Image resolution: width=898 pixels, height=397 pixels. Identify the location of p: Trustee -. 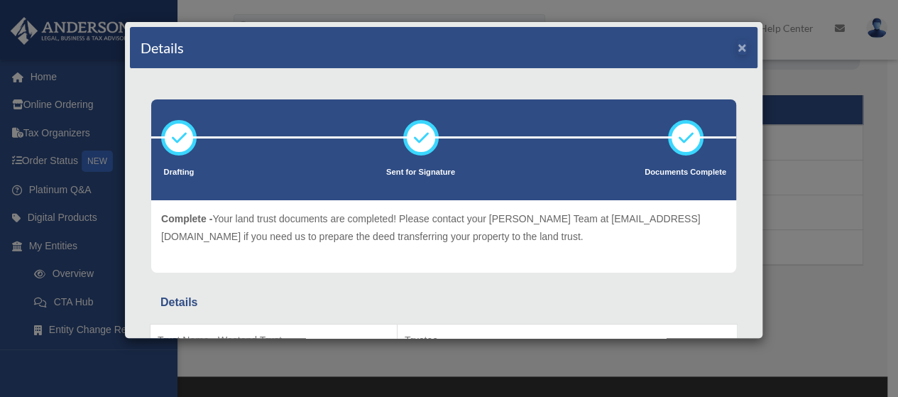
(567, 340).